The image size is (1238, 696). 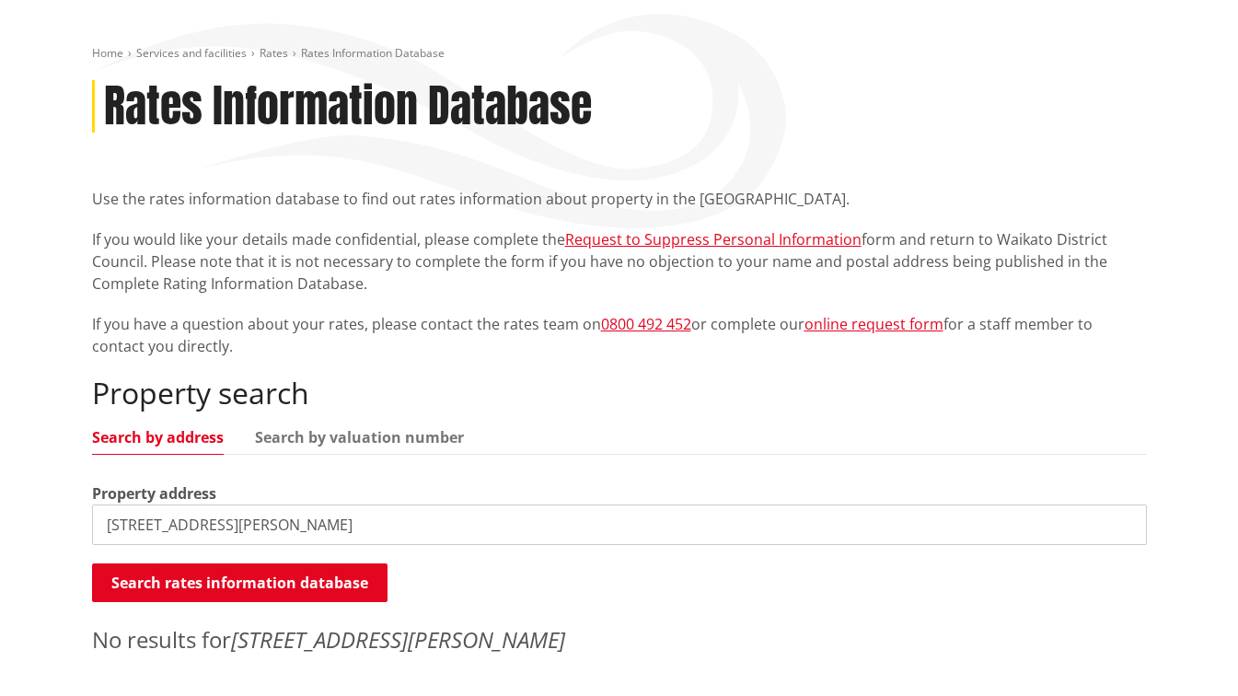 What do you see at coordinates (348, 107) in the screenshot?
I see `h1: Rates Information Database` at bounding box center [348, 107].